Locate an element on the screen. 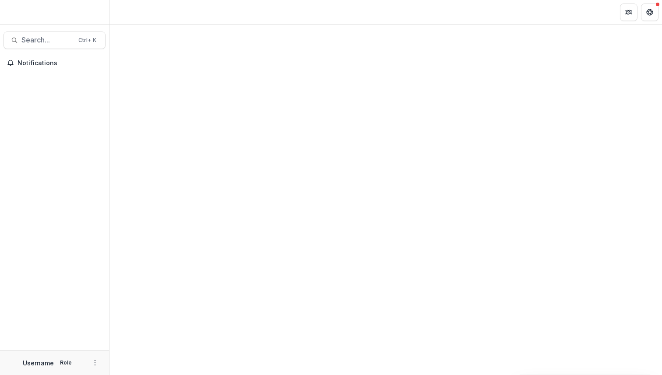 Image resolution: width=662 pixels, height=375 pixels. button: Get Help is located at coordinates (649, 12).